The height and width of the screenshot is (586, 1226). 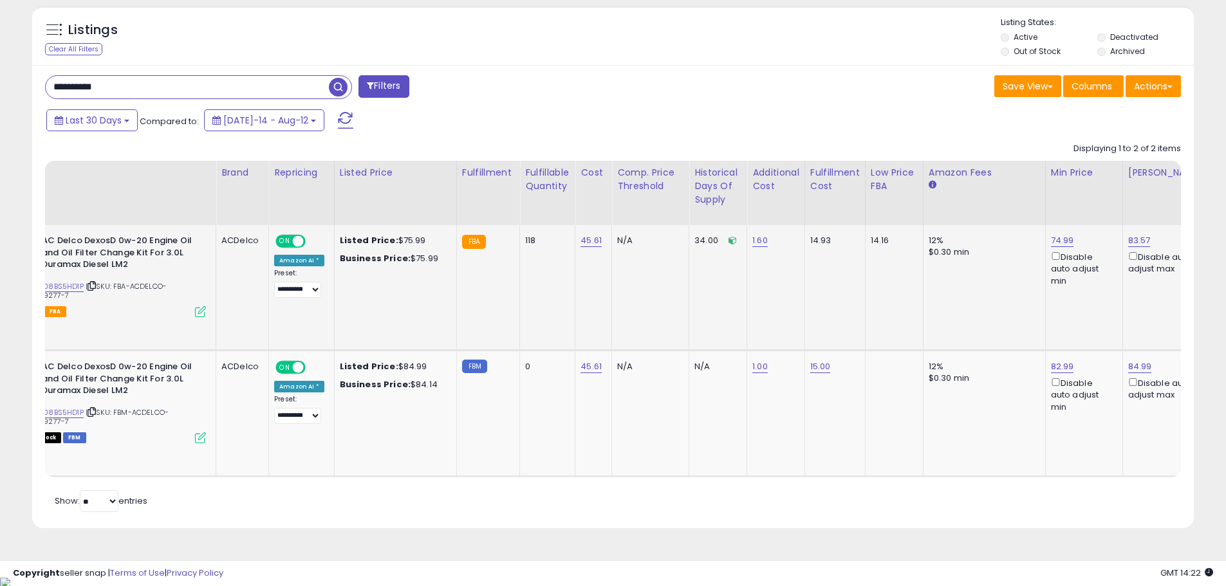 I want to click on h5: Listings, so click(x=93, y=30).